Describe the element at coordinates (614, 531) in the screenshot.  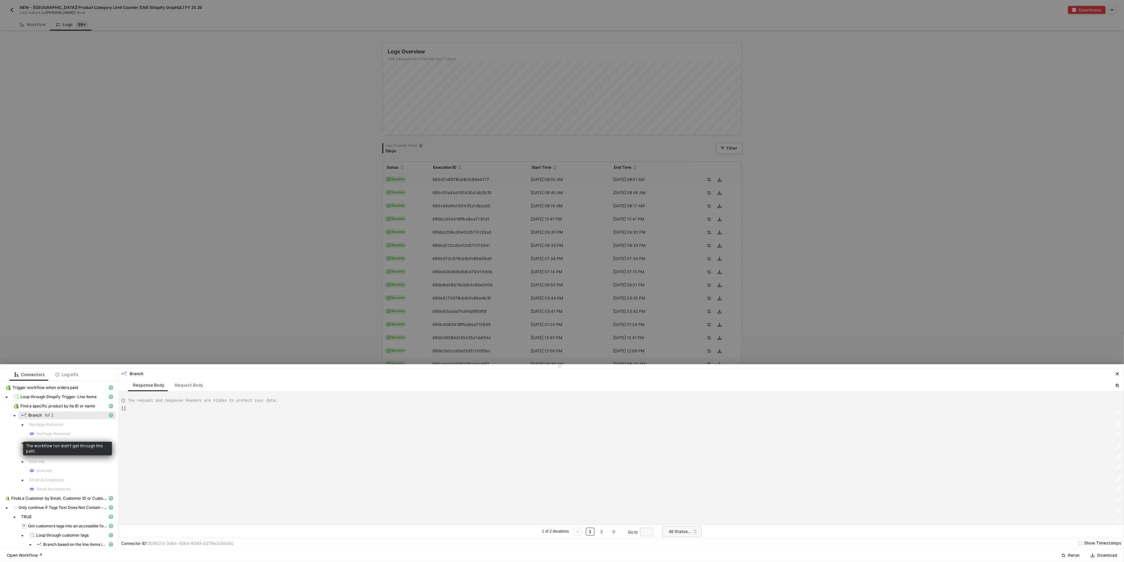
I see `li: Next Page` at that location.